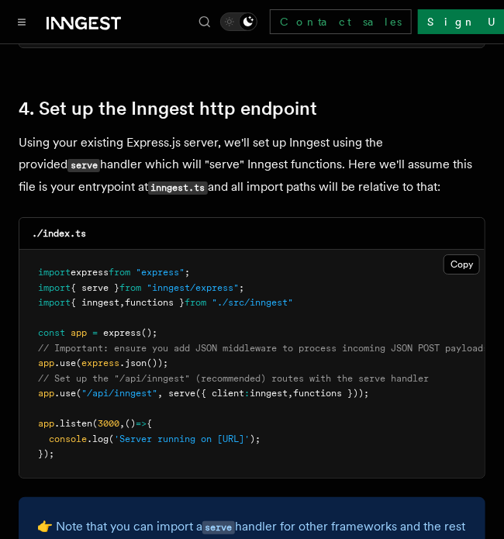 Image resolution: width=504 pixels, height=539 pixels. Describe the element at coordinates (22, 22) in the screenshot. I see `button: Toggle navigation` at that location.